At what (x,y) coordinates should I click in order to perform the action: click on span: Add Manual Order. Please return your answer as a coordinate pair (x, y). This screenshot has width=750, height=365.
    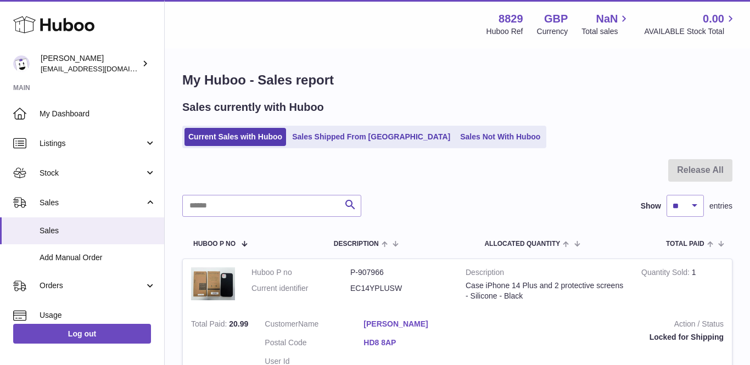
    Looking at the image, I should click on (98, 258).